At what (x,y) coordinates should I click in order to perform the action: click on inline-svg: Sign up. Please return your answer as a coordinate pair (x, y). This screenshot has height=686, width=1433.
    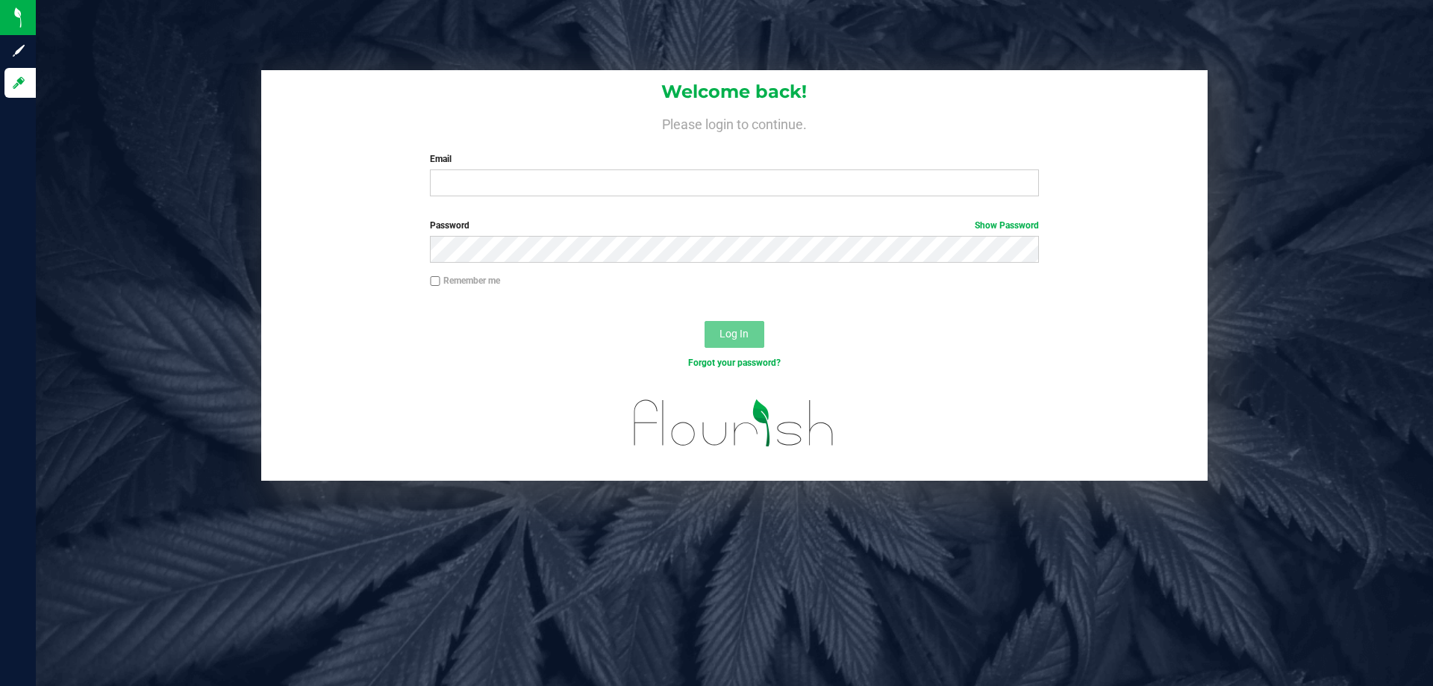
    Looking at the image, I should click on (19, 51).